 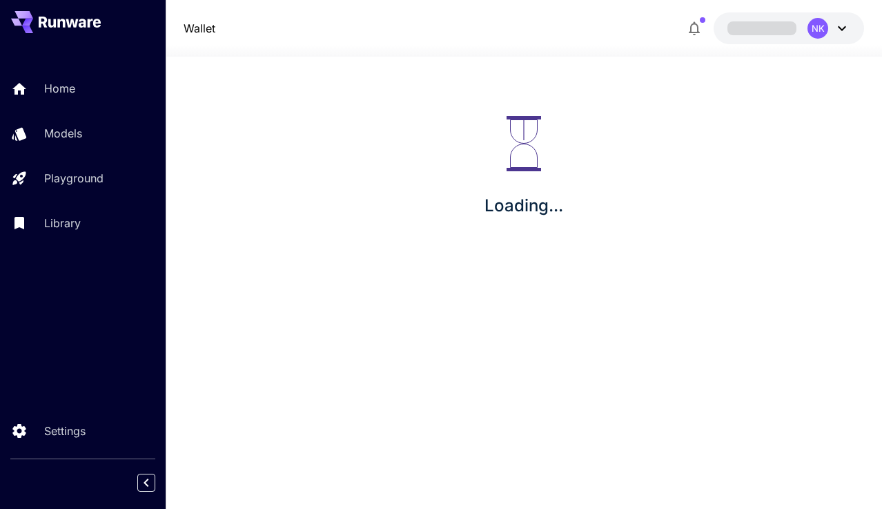 What do you see at coordinates (59, 88) in the screenshot?
I see `p: Home` at bounding box center [59, 88].